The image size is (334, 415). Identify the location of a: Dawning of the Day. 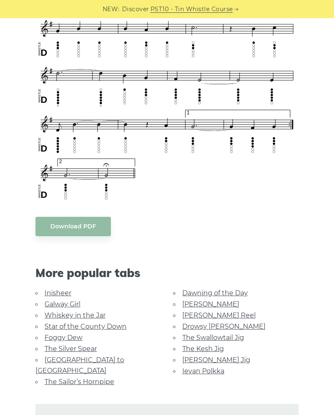
(215, 293).